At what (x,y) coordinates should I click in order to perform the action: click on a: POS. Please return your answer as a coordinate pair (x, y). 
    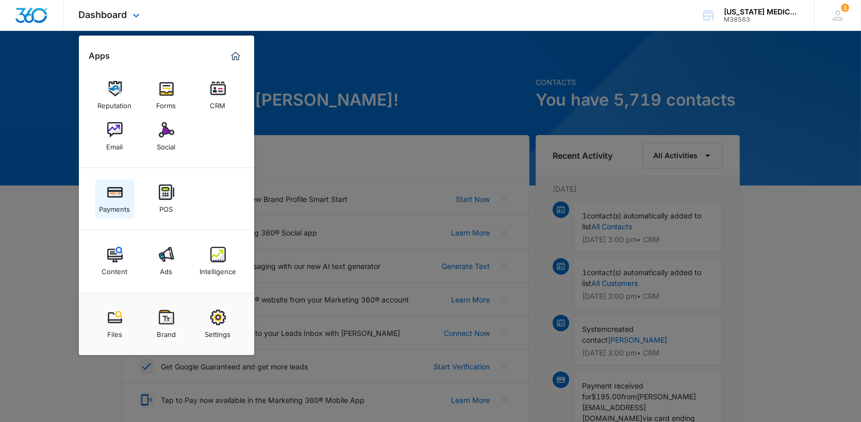
    Looking at the image, I should click on (167, 199).